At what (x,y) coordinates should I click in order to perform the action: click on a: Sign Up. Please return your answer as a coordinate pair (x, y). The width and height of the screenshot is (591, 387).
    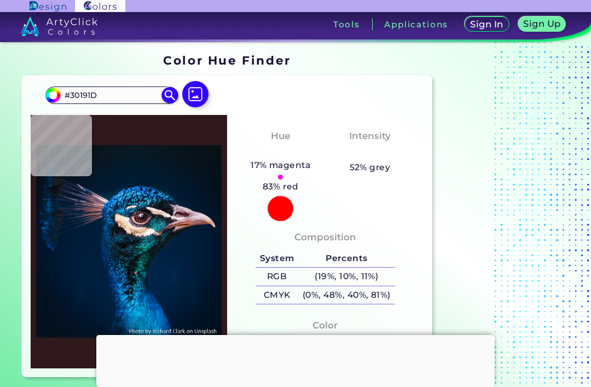
    Looking at the image, I should click on (542, 24).